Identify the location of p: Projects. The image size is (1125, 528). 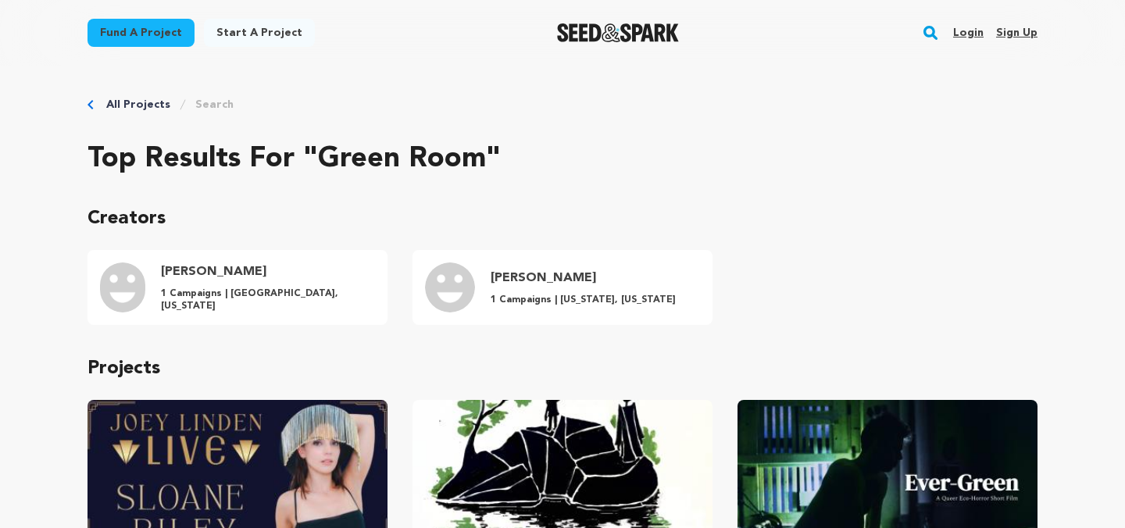
(563, 369).